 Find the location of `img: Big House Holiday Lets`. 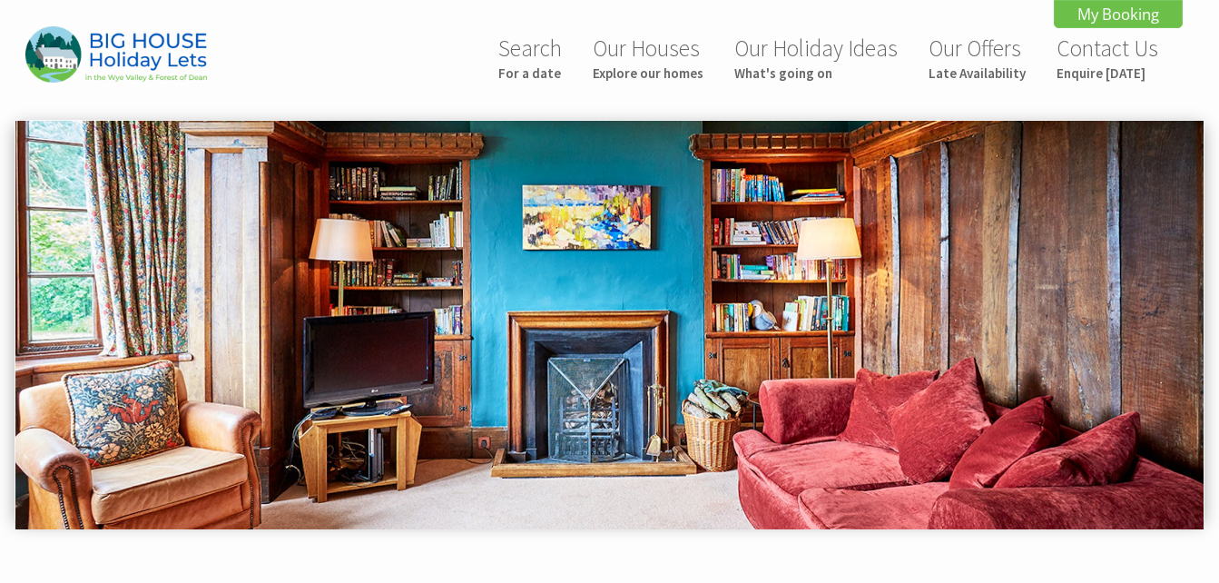

img: Big House Holiday Lets is located at coordinates (116, 54).